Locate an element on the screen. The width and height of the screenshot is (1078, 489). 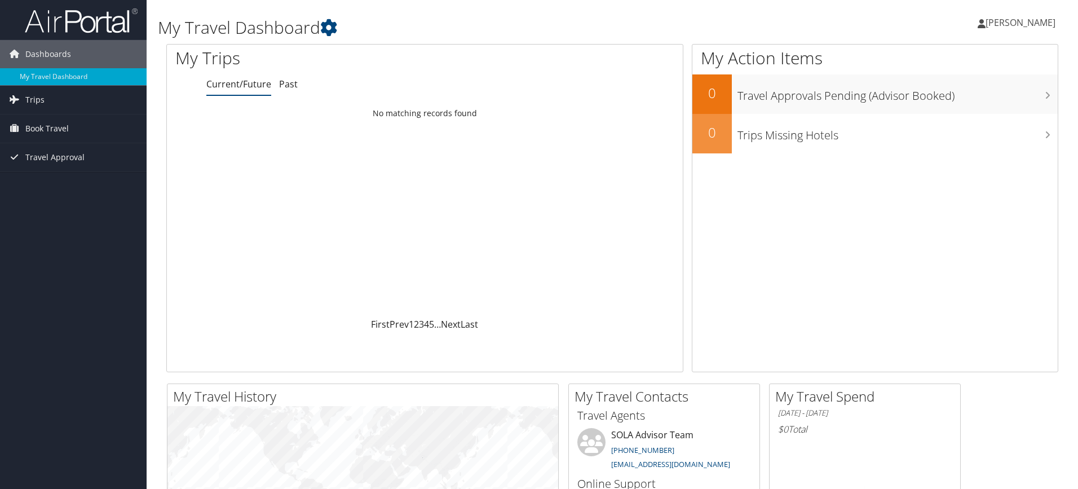
a: 4 is located at coordinates (426, 324).